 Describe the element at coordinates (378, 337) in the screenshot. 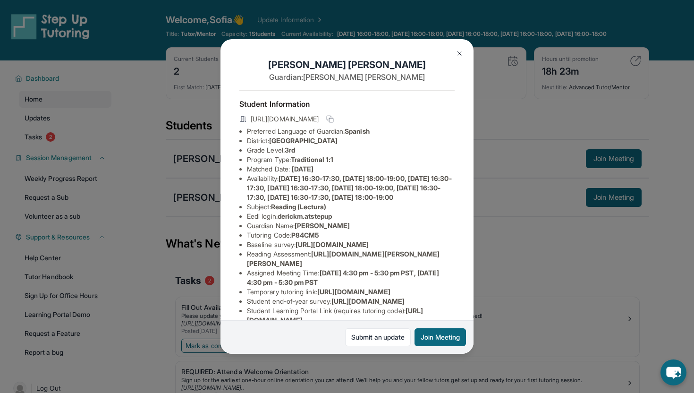

I see `a: Submit an update` at that location.